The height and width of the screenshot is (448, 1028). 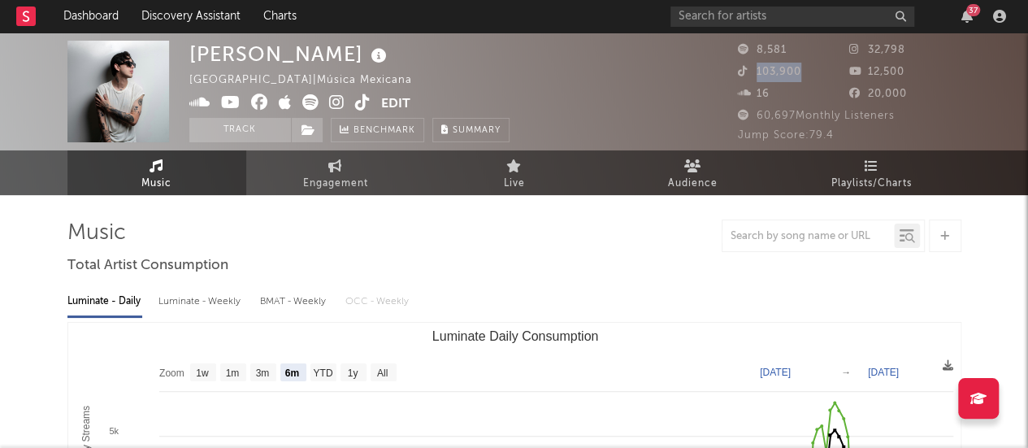 What do you see at coordinates (156, 184) in the screenshot?
I see `span: Music` at bounding box center [156, 184].